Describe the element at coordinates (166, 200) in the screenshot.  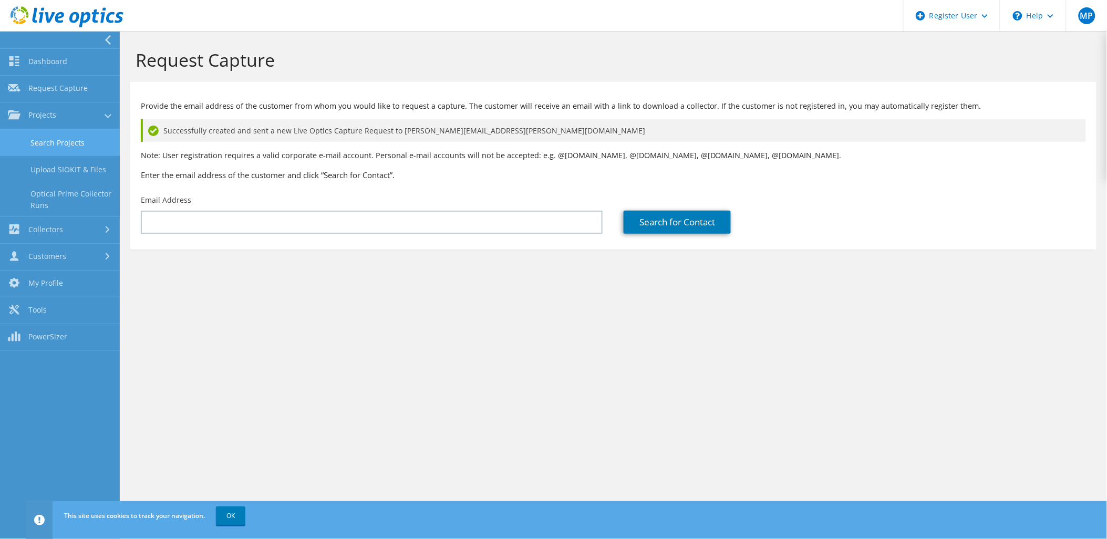
I see `label: Email Address` at that location.